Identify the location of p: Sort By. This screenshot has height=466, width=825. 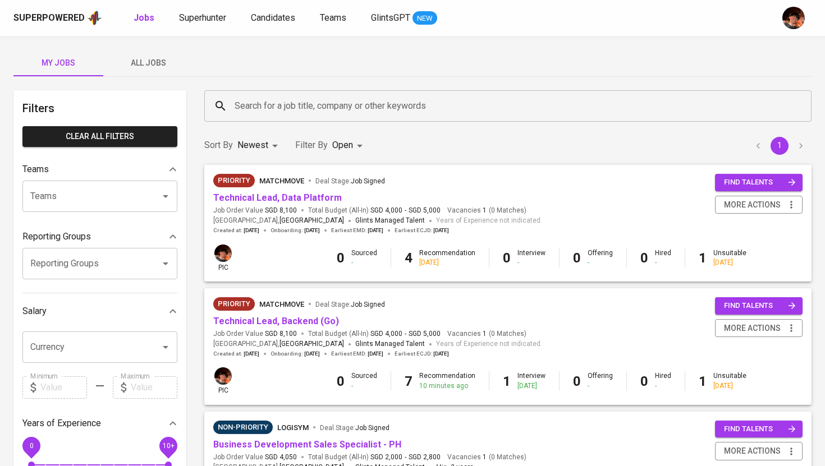
(218, 145).